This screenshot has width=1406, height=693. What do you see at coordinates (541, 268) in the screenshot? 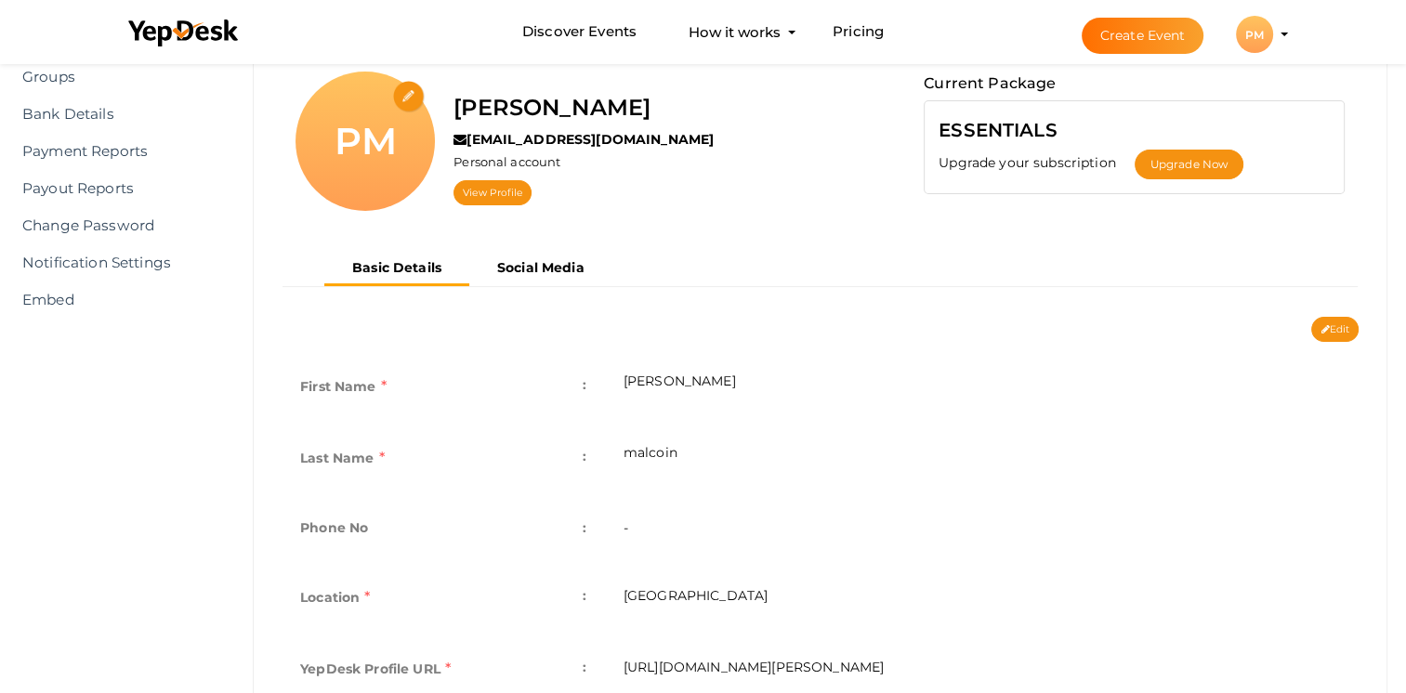
I see `b: Social Media` at bounding box center [541, 268].